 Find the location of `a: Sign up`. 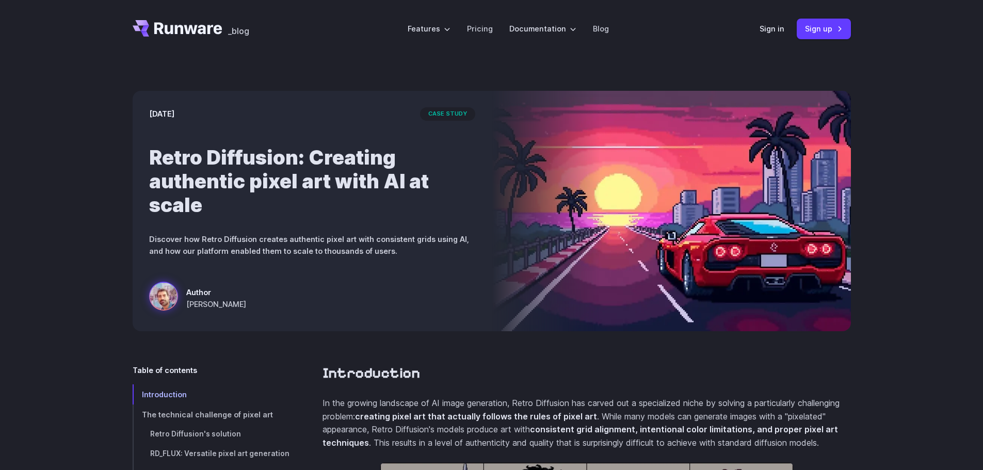

a: Sign up is located at coordinates (823, 28).